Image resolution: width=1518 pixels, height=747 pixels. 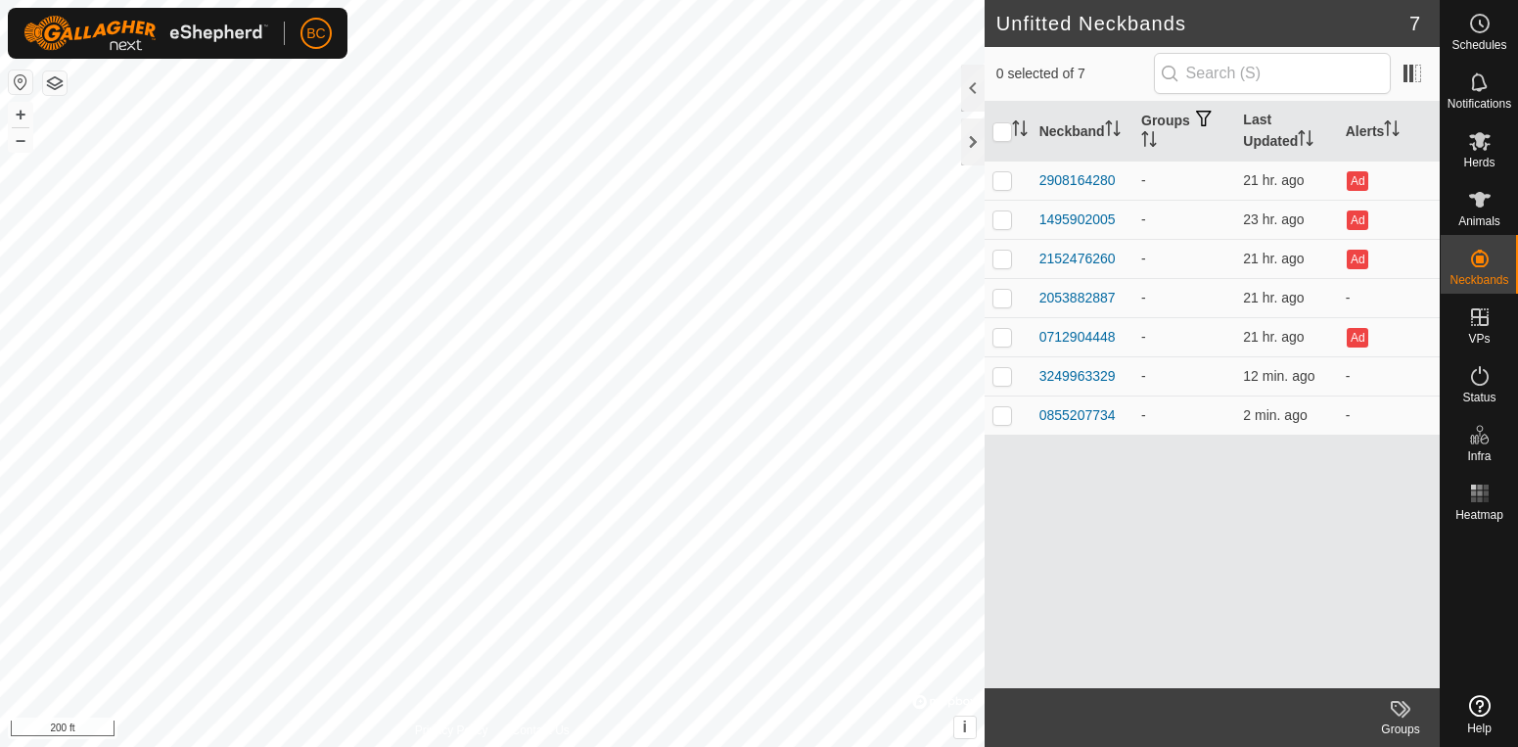 I want to click on a: Help, so click(x=1479, y=715).